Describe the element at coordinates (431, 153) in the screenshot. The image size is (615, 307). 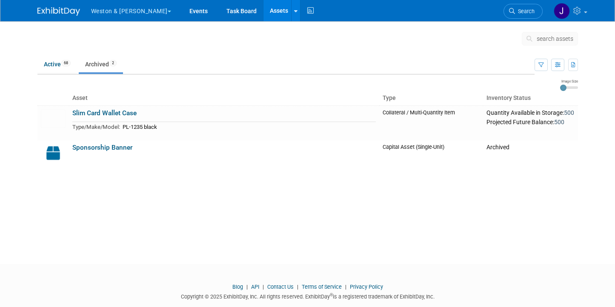
I see `td: Capital Asset (Single-Unit)` at that location.